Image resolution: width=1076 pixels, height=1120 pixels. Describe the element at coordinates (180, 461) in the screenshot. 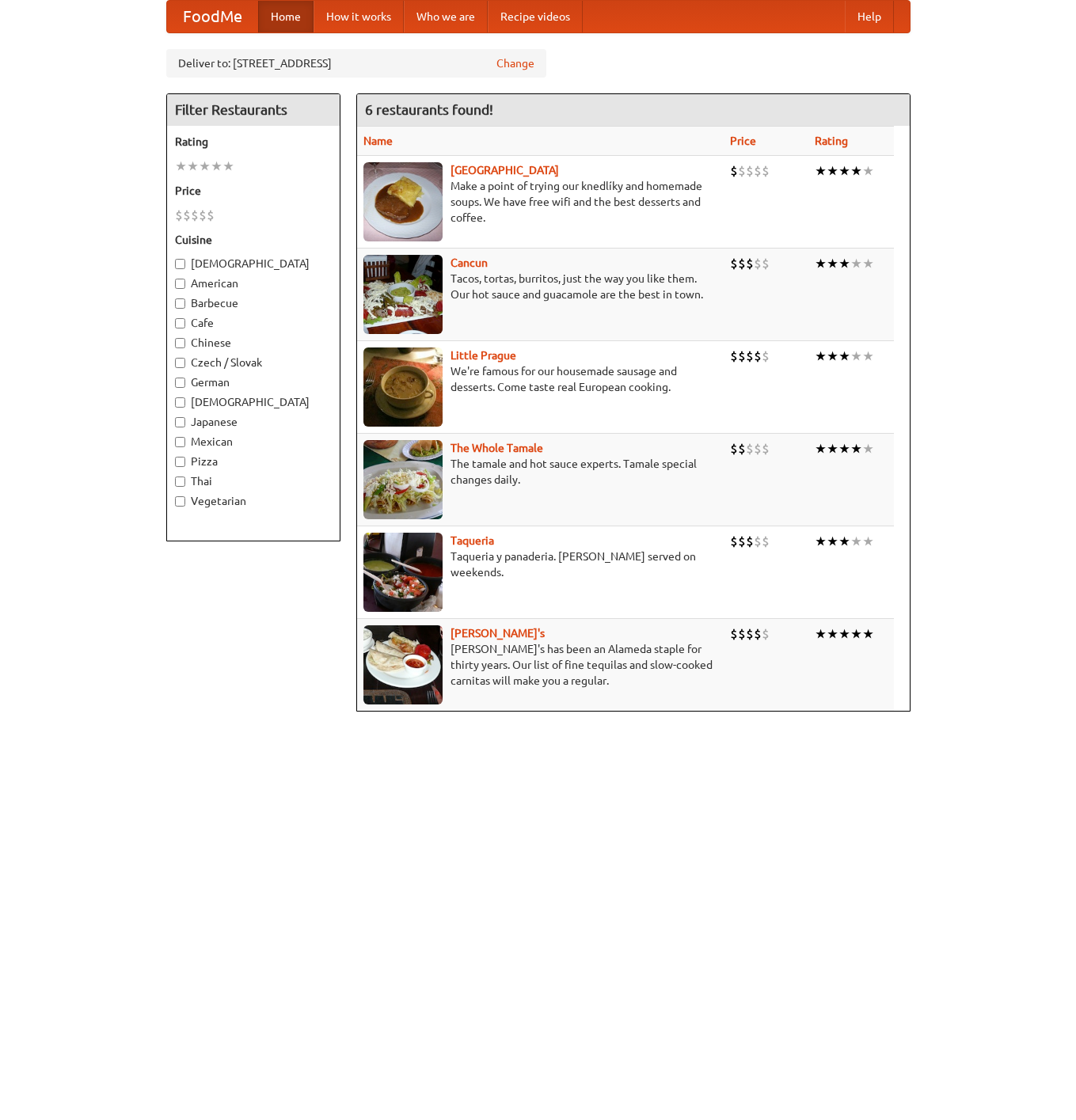

I see `input: Pizza` at that location.